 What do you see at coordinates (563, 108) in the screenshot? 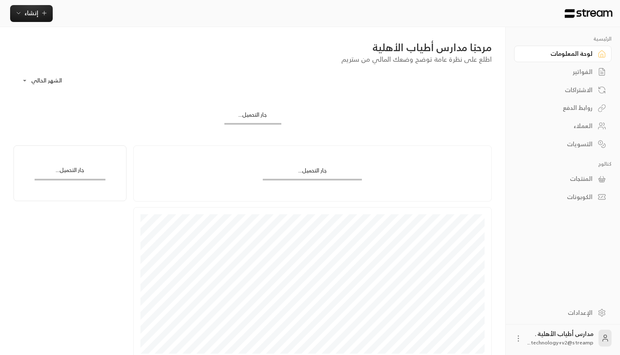
I see `a: روابط الدفع` at bounding box center [563, 108].